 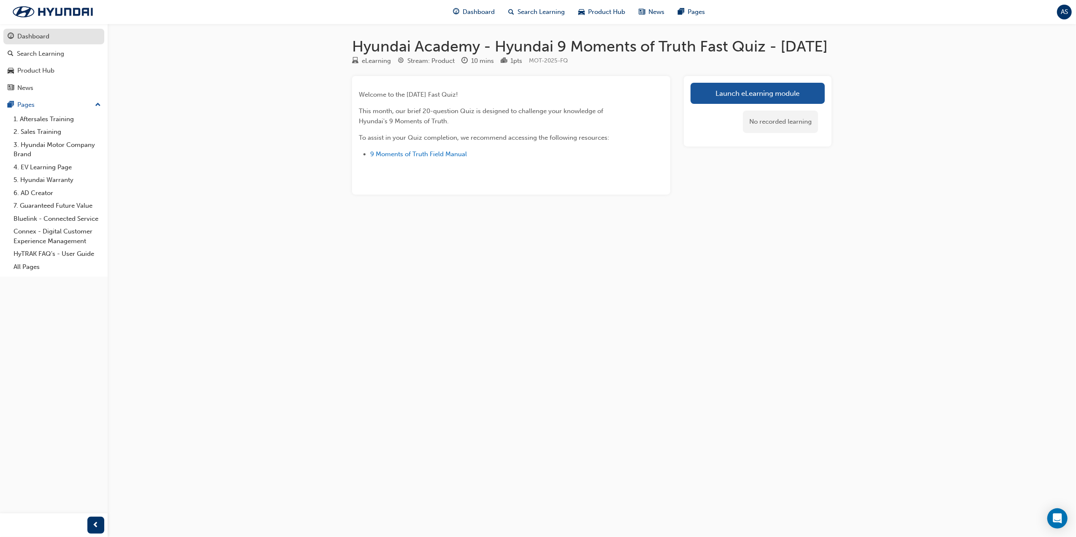 What do you see at coordinates (54, 62) in the screenshot?
I see `button: DashboardSearch LearningProduct HubNews` at bounding box center [54, 62].